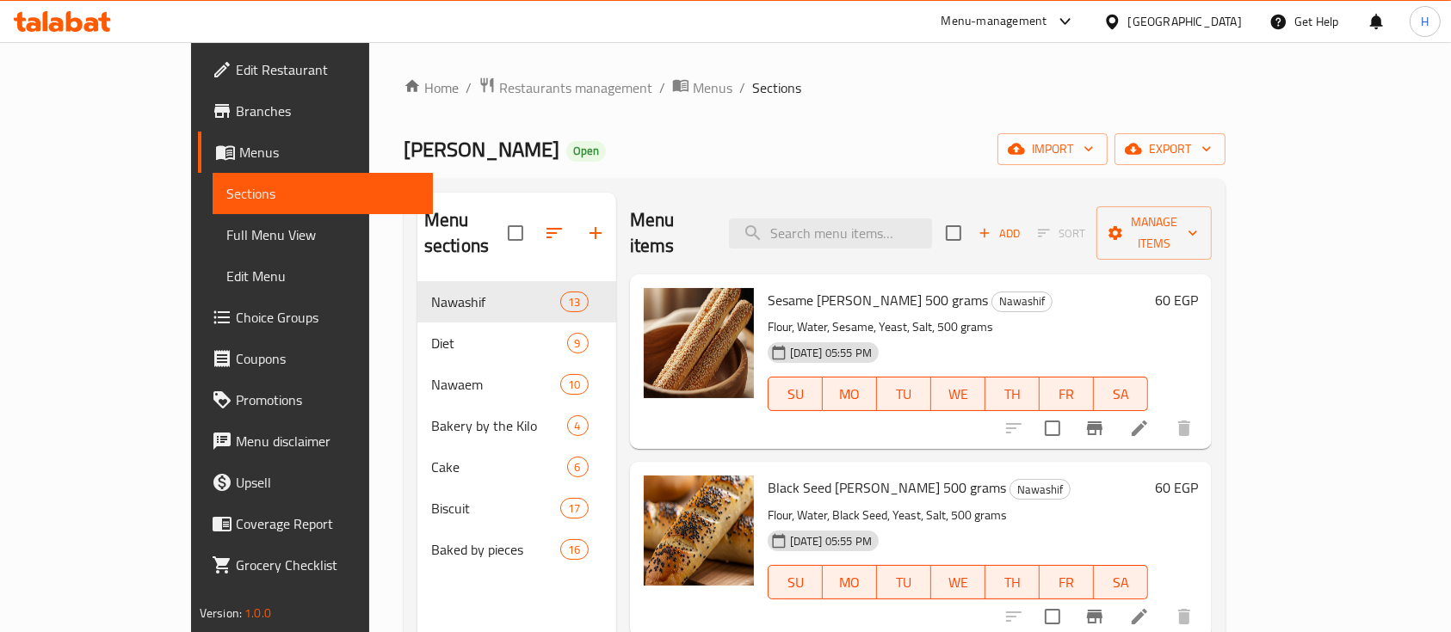  Describe the element at coordinates (496, 550) in the screenshot. I see `div: Baked by pieces` at that location.